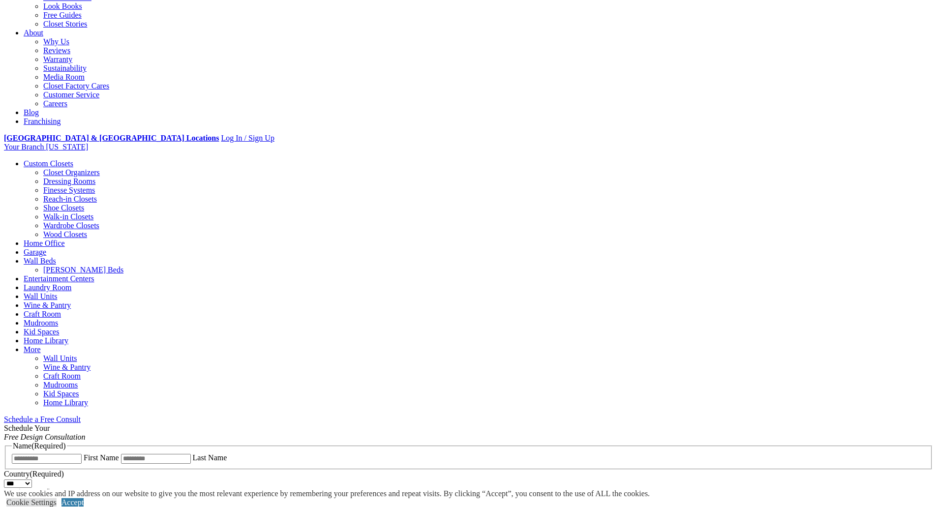 This screenshot has width=937, height=507. I want to click on a: Laundry Room, so click(47, 287).